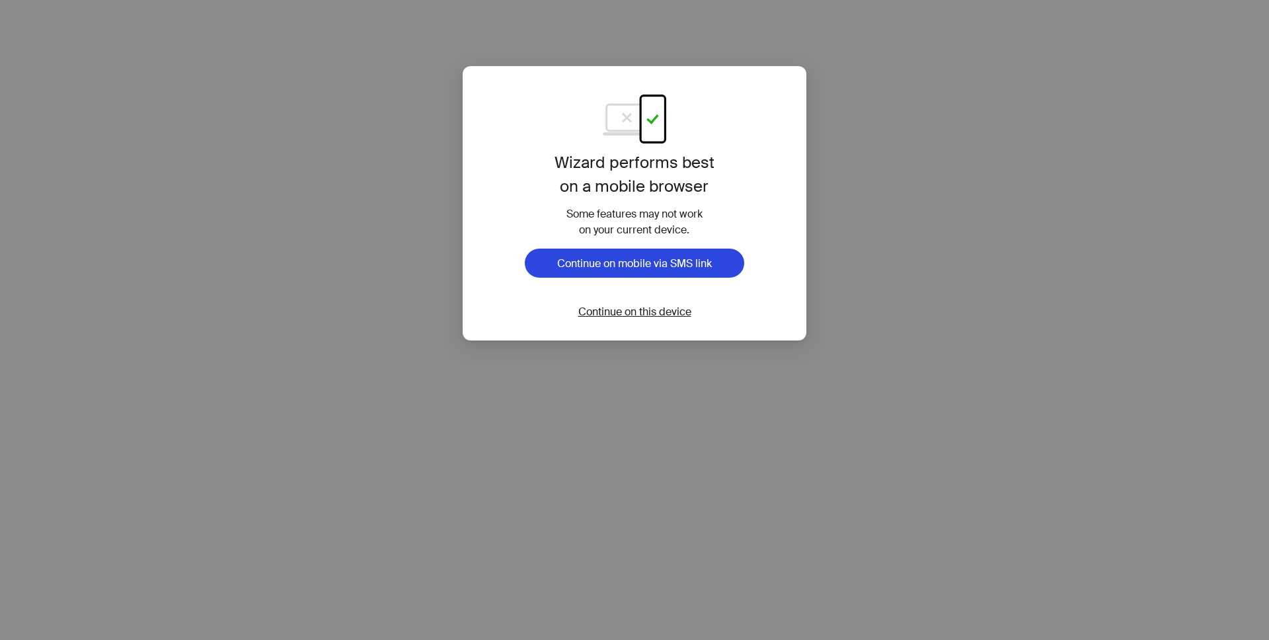  I want to click on span: Continue on this device, so click(635, 311).